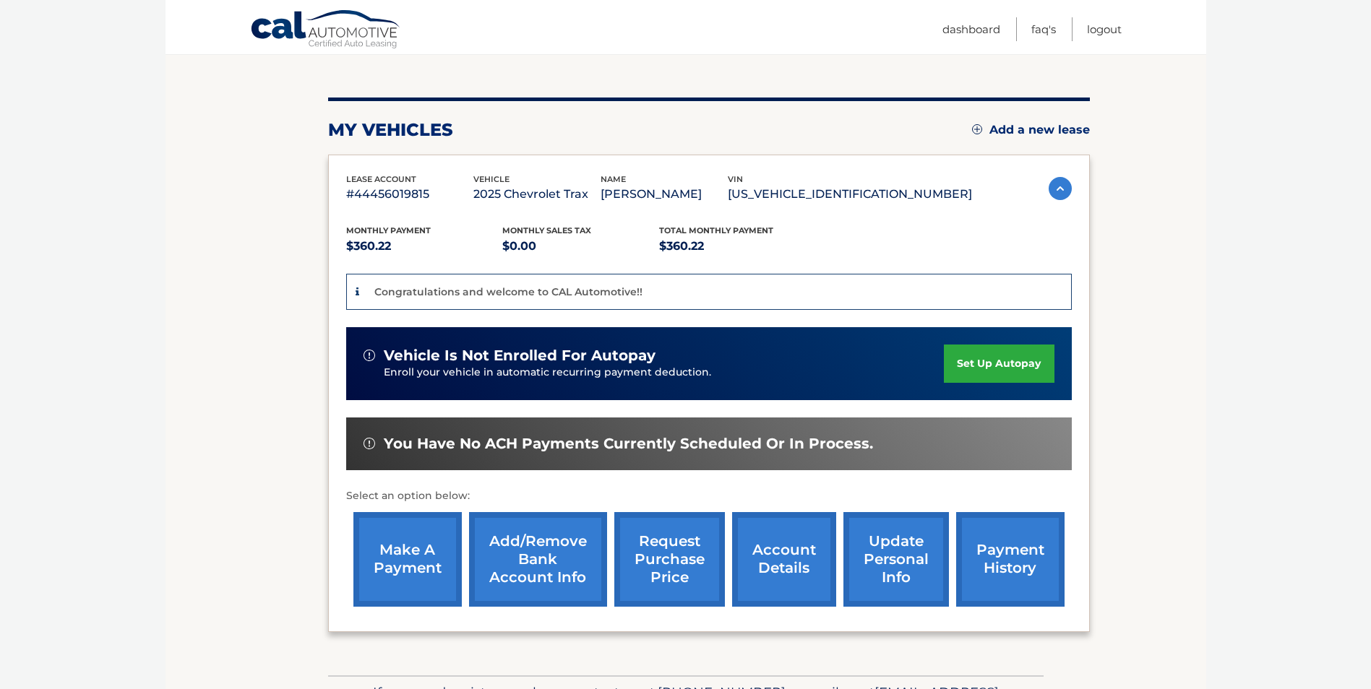 The image size is (1371, 689). Describe the element at coordinates (664, 373) in the screenshot. I see `p: Enroll your vehicle in automatic recurring payment deduction.` at that location.